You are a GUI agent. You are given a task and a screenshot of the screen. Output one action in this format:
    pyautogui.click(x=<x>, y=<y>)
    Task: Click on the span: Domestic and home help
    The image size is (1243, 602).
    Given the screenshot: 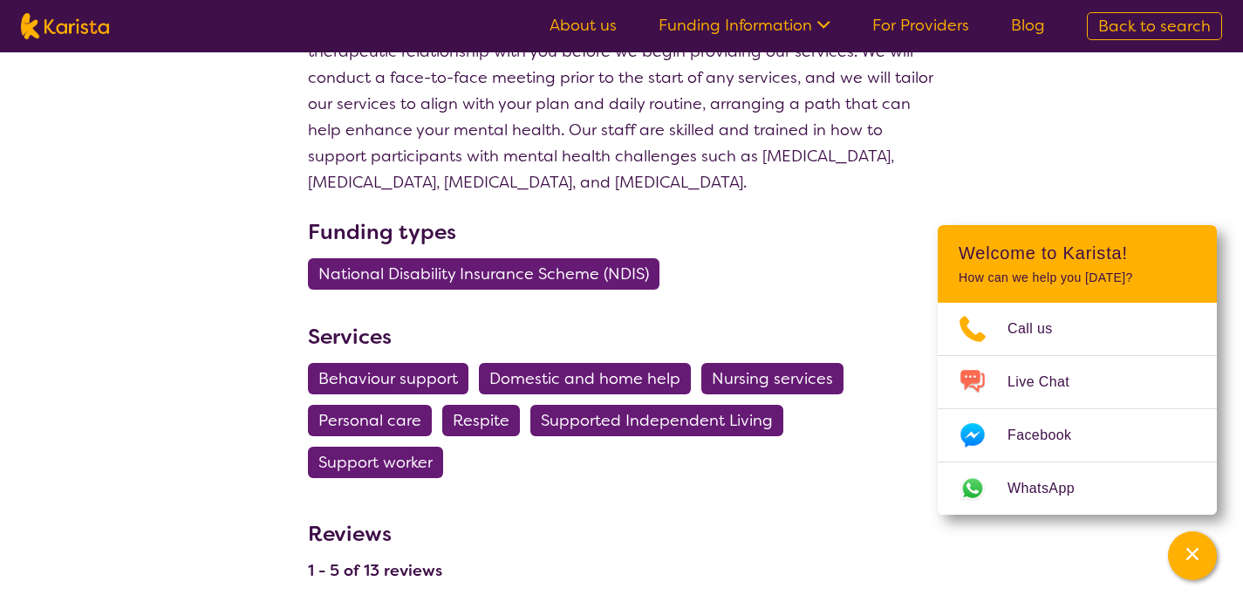 What is the action you would take?
    pyautogui.click(x=584, y=379)
    